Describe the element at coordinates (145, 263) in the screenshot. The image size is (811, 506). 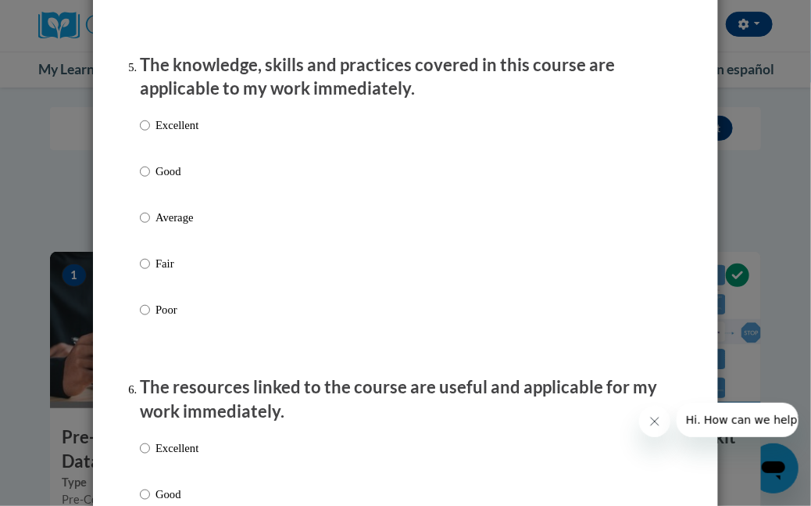
I see `input: Fair` at that location.